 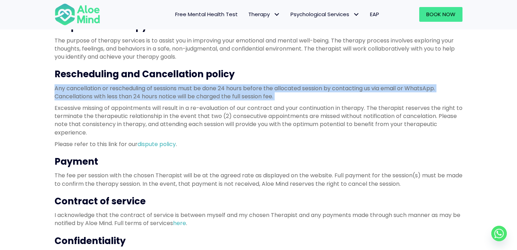 I want to click on a: Whatsapp, so click(x=499, y=234).